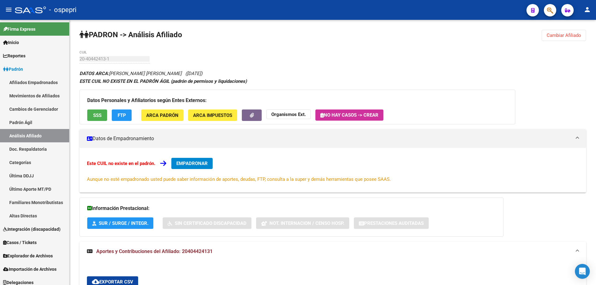 The height and width of the screenshot is (285, 596). What do you see at coordinates (28, 256) in the screenshot?
I see `span: Explorador de Archivos` at bounding box center [28, 256].